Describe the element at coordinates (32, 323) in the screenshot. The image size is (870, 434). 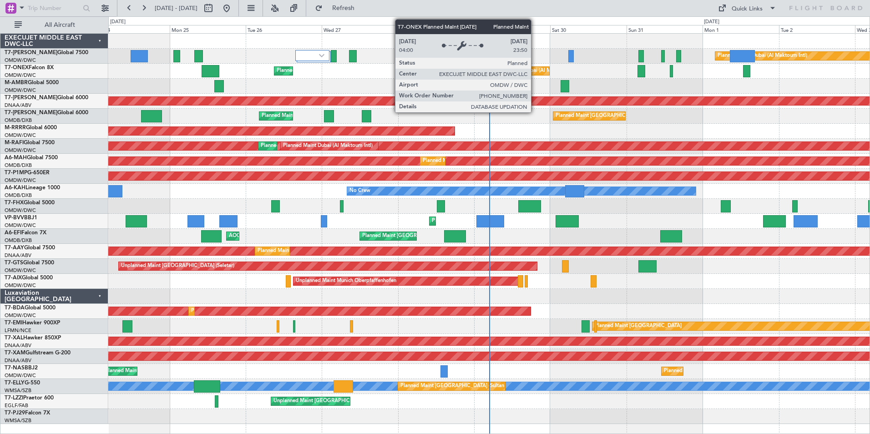
I see `a: T7-EMIHawker 900XP` at that location.